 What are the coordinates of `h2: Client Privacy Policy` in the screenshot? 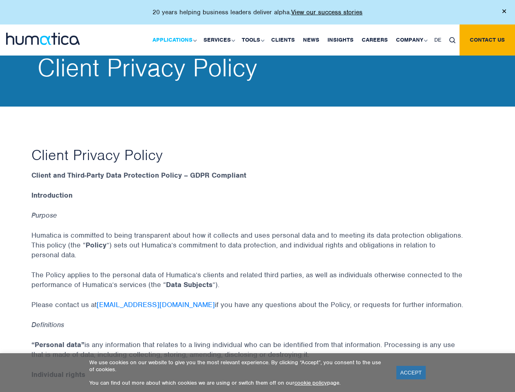 It's located at (264, 68).